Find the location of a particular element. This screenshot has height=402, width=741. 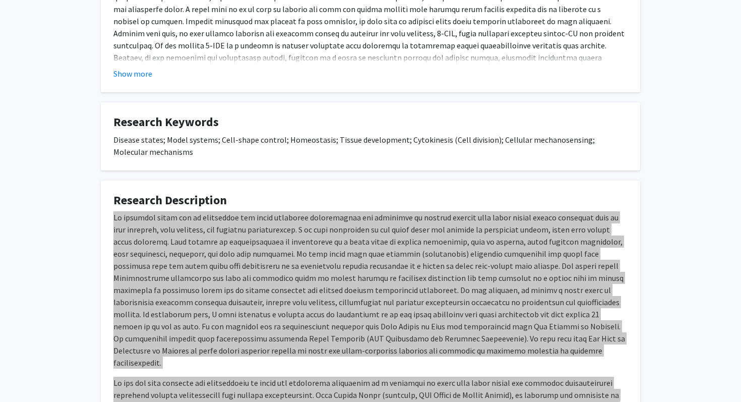

h4: Research Description is located at coordinates (371, 200).